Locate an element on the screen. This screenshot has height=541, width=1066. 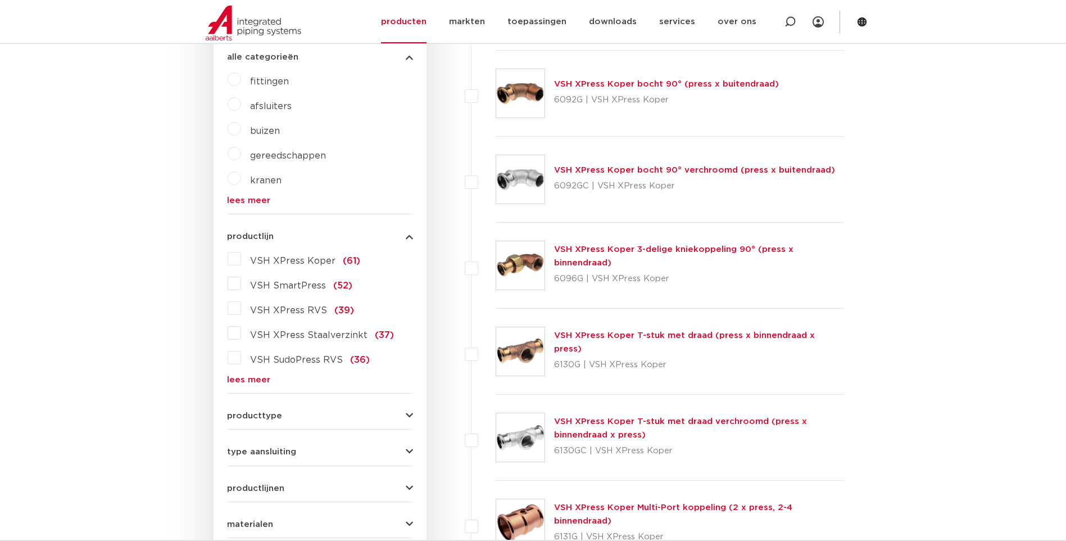
span: buizen is located at coordinates (265, 131).